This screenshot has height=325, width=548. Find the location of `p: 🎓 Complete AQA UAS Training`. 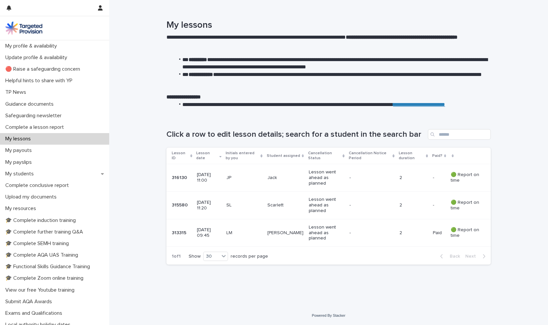

p: 🎓 Complete AQA UAS Training is located at coordinates (43, 255).